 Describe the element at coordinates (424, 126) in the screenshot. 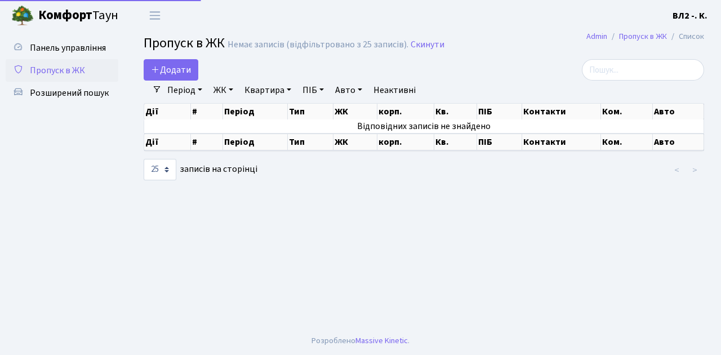

I see `td: Відповідних записів не знайдено` at that location.